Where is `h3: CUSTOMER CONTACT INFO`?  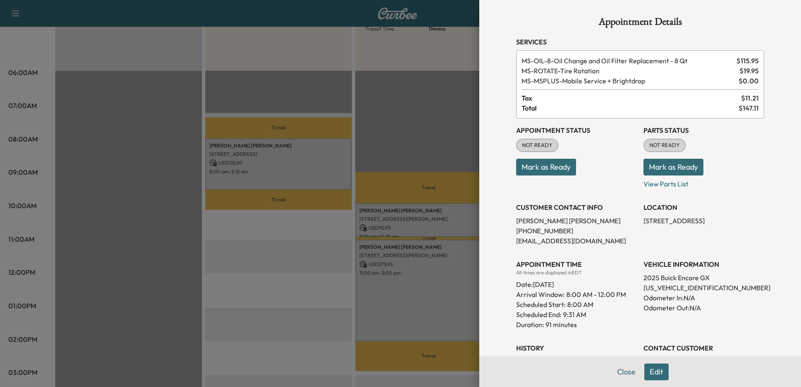
h3: CUSTOMER CONTACT INFO is located at coordinates (576, 207).